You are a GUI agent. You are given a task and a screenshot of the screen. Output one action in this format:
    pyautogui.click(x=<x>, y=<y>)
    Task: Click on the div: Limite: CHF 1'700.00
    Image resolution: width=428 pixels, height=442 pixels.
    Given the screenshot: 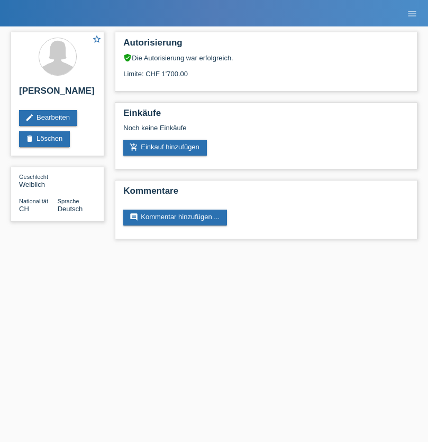 What is the action you would take?
    pyautogui.click(x=266, y=70)
    